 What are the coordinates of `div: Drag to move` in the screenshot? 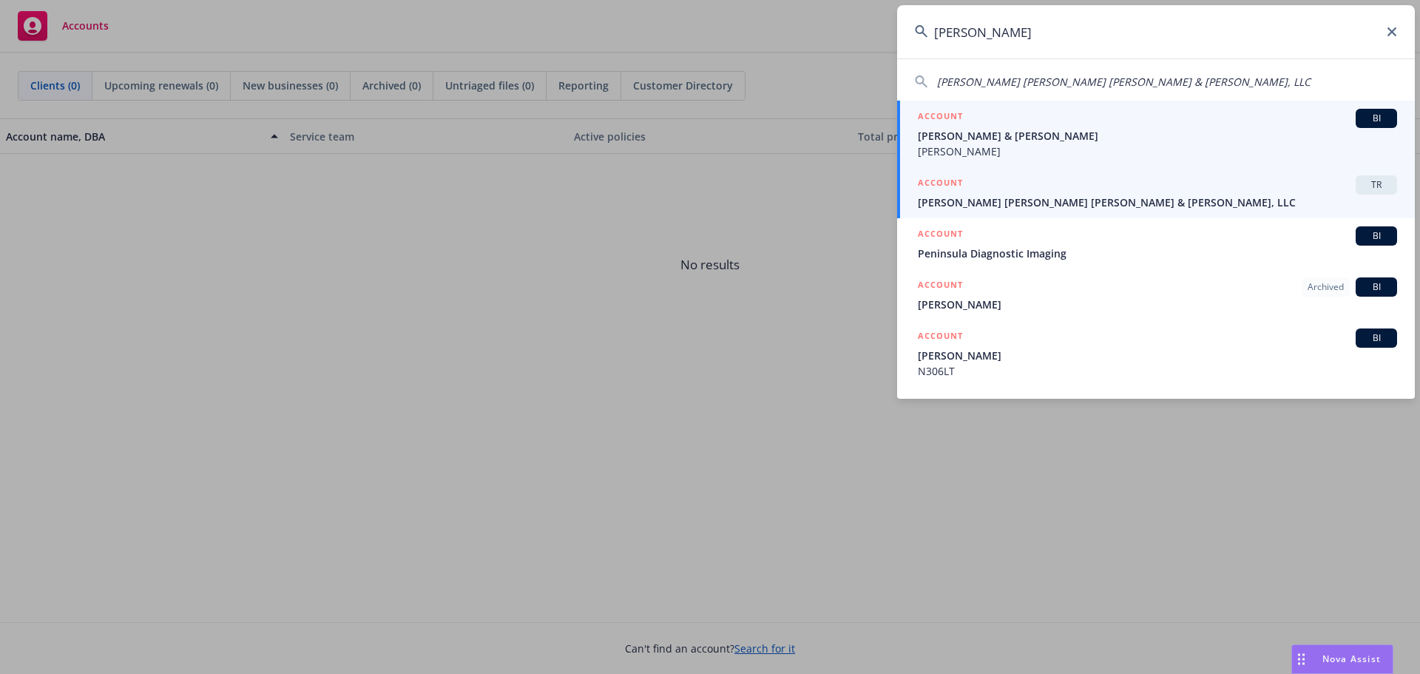 It's located at (1301, 659).